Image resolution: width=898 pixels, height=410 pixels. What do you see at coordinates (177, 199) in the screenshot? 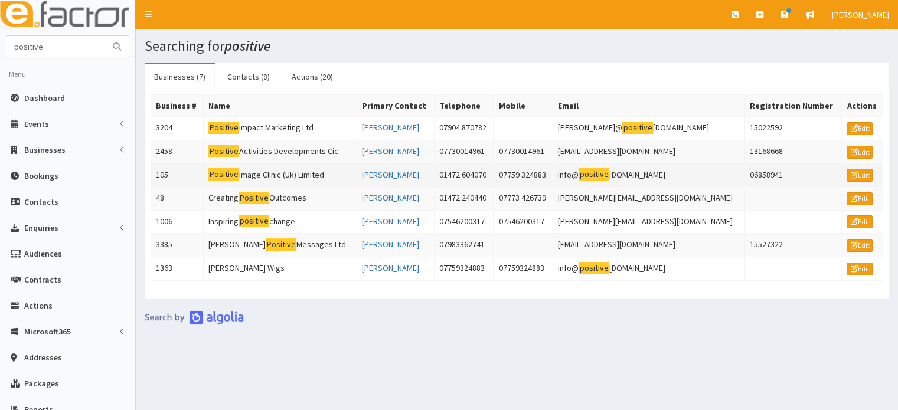
I see `td: 48` at bounding box center [177, 199].